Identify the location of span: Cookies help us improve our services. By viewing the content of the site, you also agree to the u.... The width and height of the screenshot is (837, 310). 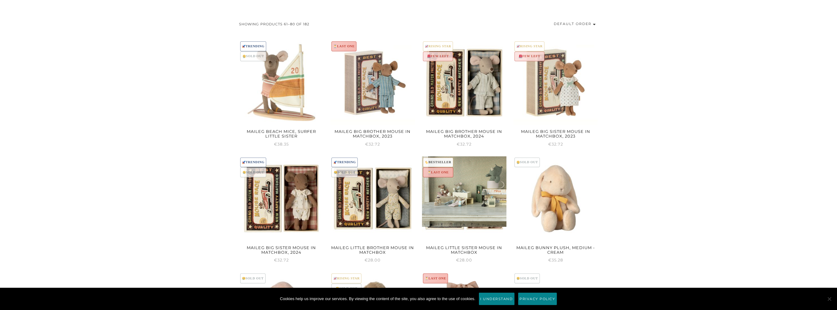
(378, 299).